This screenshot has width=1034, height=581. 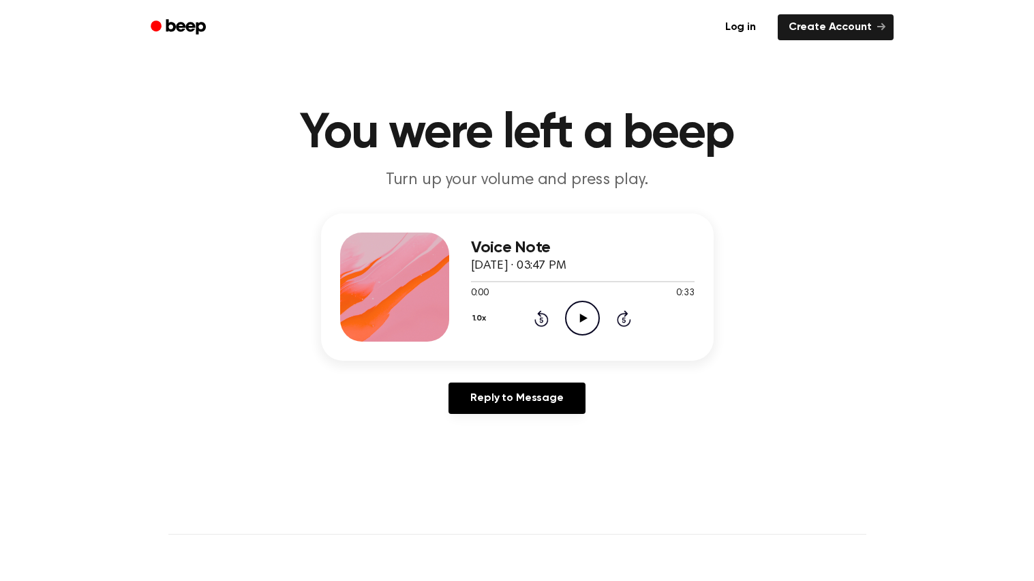 I want to click on button: 1.0x, so click(x=481, y=318).